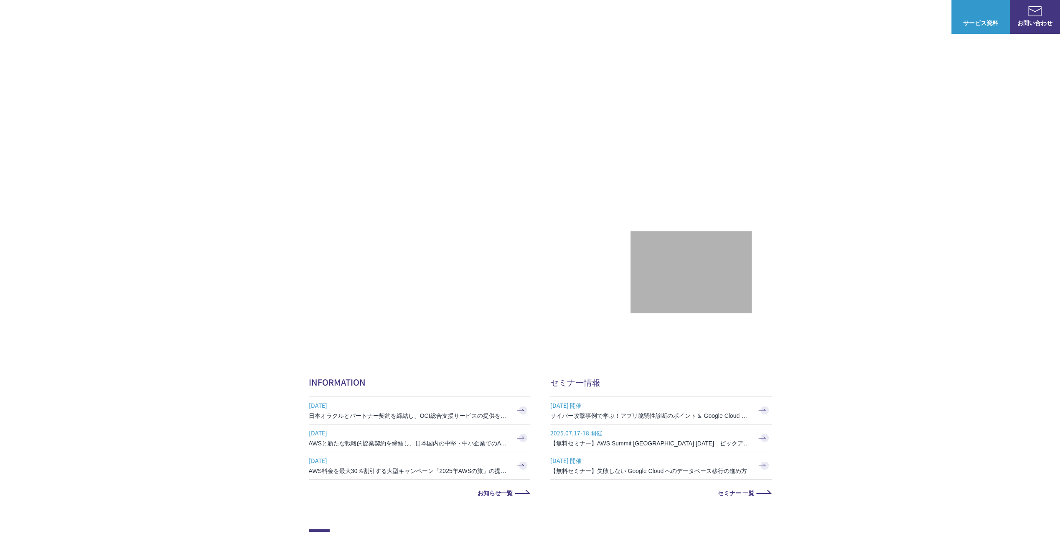  I want to click on h3: 【無料セミナー】失敗しない Google Cloud へのデータベース移行の進め方, so click(651, 470).